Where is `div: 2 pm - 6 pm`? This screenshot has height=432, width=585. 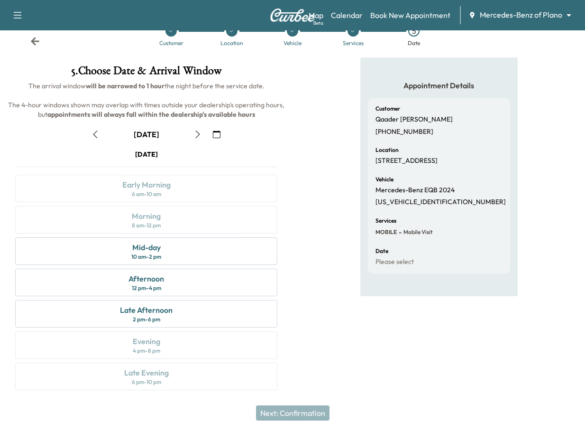
div: 2 pm - 6 pm is located at coordinates (147, 319).